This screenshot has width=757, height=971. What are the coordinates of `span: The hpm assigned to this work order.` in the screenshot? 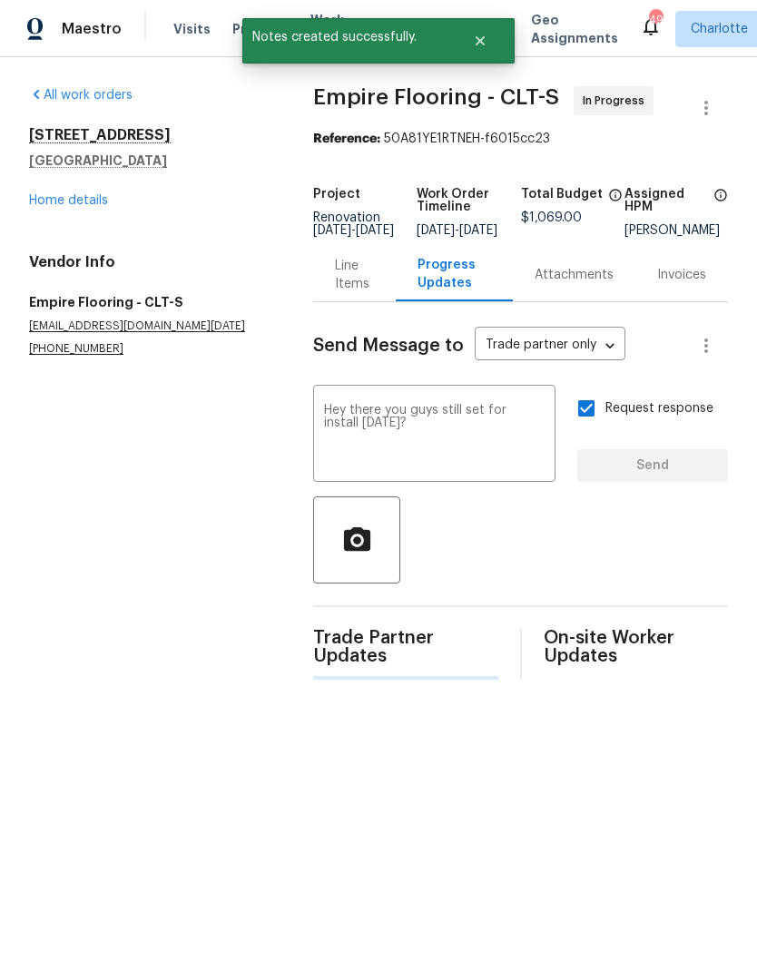 It's located at (721, 206).